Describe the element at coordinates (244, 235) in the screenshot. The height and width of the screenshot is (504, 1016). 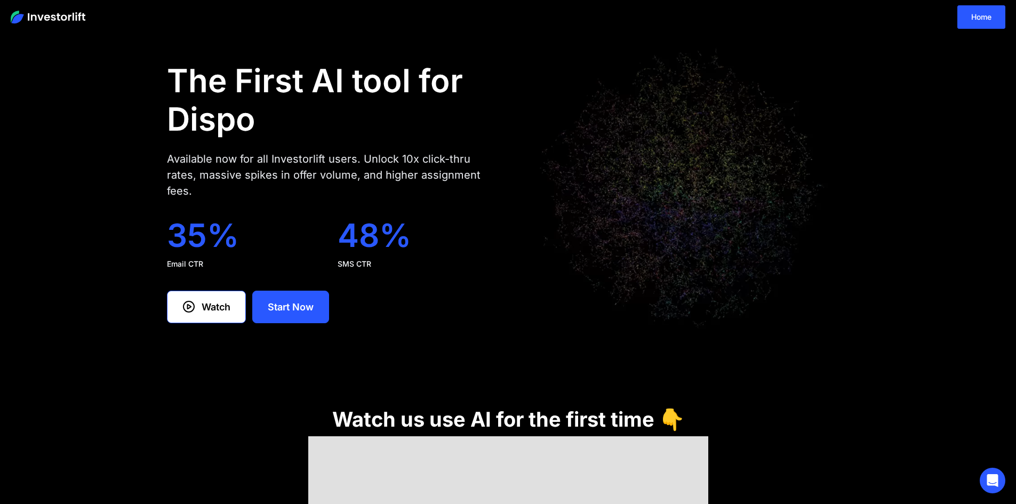
I see `div: 35%` at that location.